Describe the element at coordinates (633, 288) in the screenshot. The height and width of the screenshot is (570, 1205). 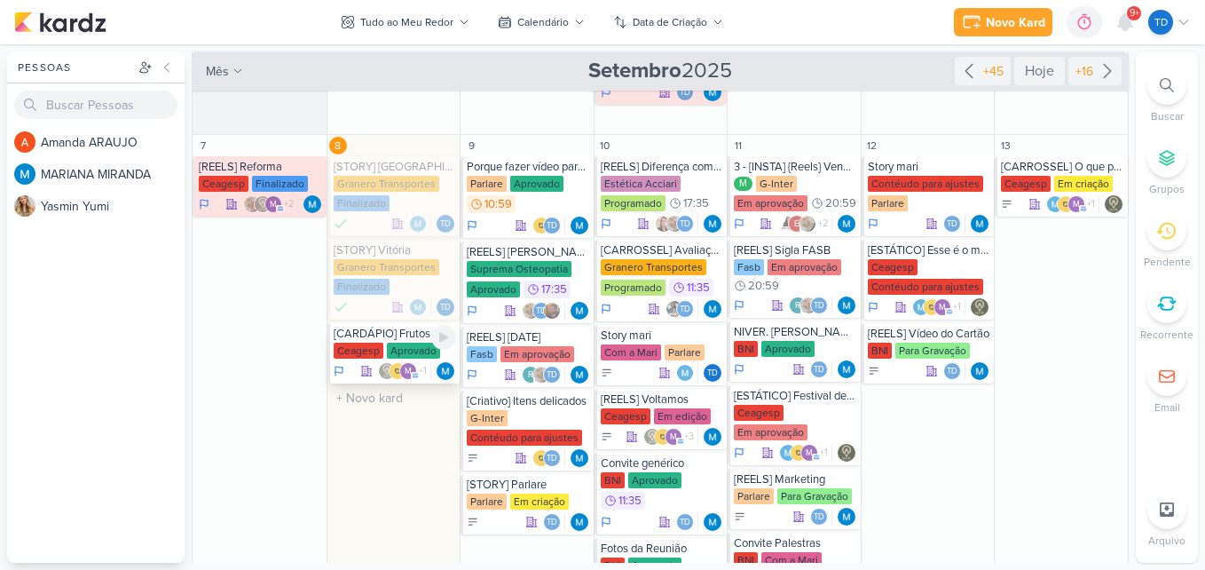
I see `div: Programado` at that location.